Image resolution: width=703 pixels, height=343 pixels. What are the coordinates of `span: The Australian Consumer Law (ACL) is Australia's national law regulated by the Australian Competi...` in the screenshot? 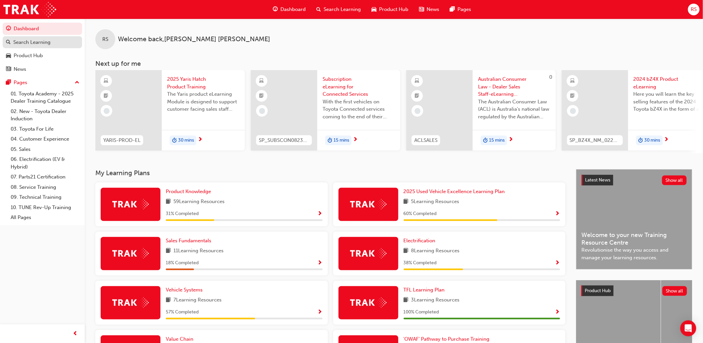 It's located at (514, 109).